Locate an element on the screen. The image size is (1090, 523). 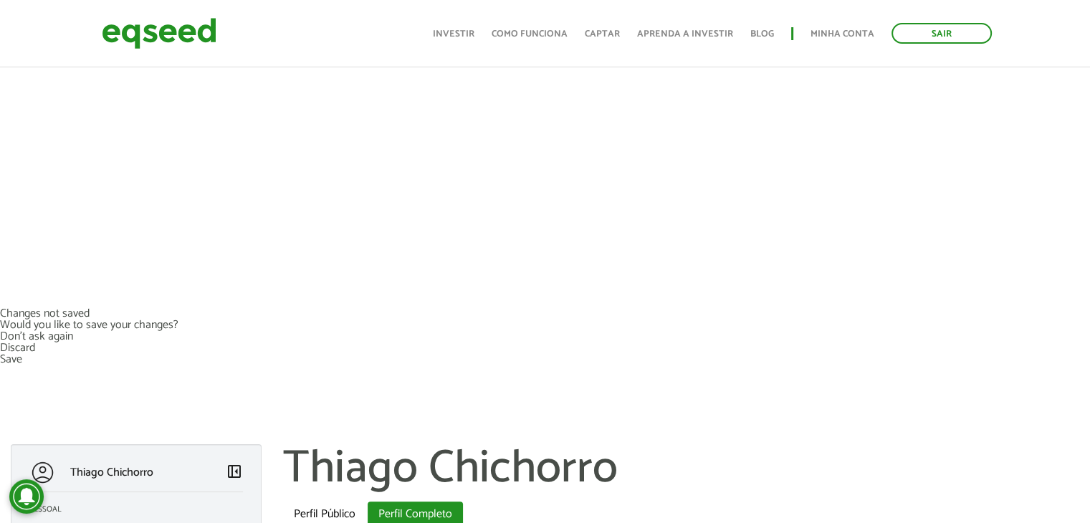
h2: Pessoal is located at coordinates (141, 510).